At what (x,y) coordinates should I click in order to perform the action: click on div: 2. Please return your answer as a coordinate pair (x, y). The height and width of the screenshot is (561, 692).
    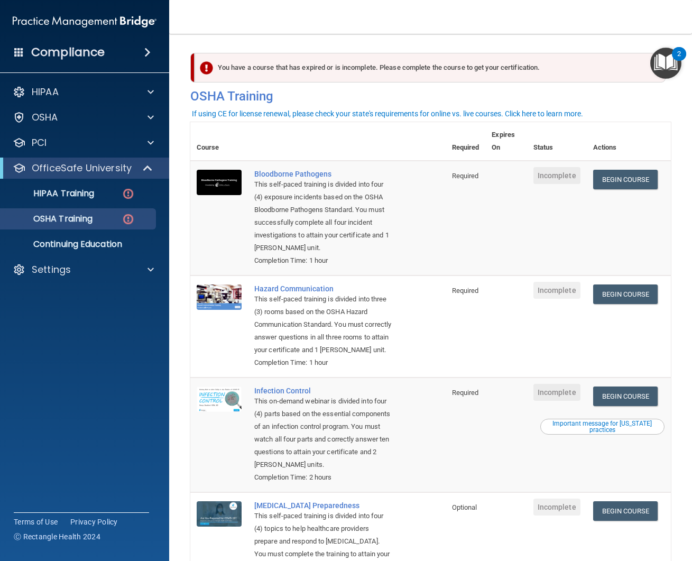
    Looking at the image, I should click on (679, 61).